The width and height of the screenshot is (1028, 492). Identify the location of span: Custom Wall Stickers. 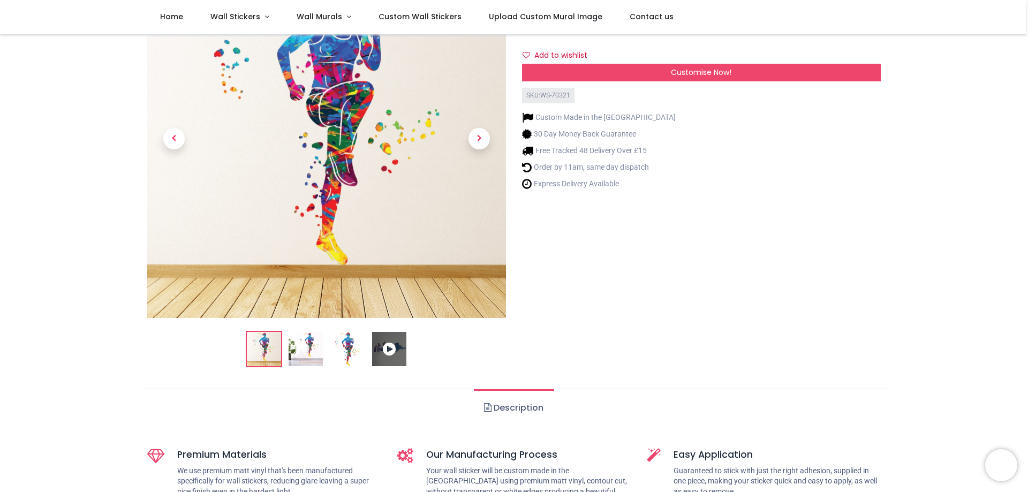
(420, 17).